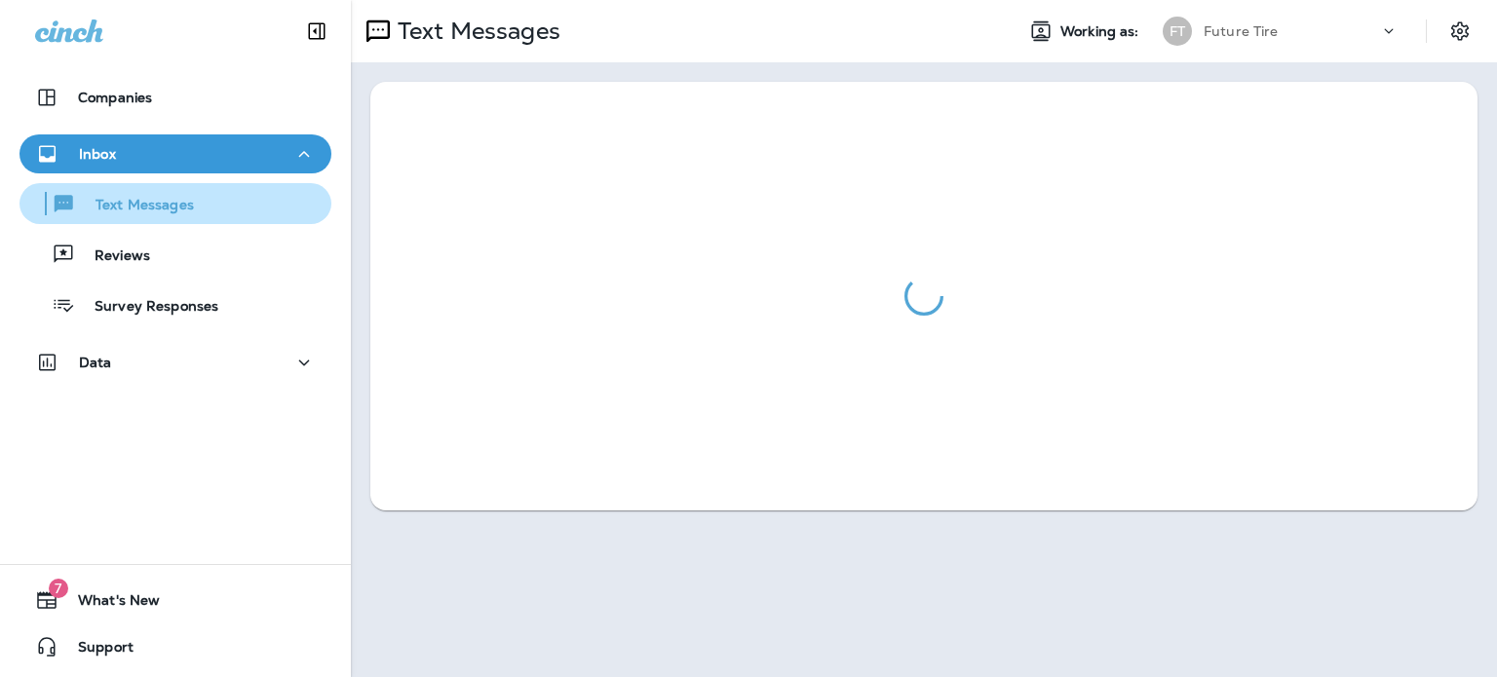 This screenshot has height=677, width=1497. What do you see at coordinates (1460, 31) in the screenshot?
I see `button: Settings` at bounding box center [1460, 31].